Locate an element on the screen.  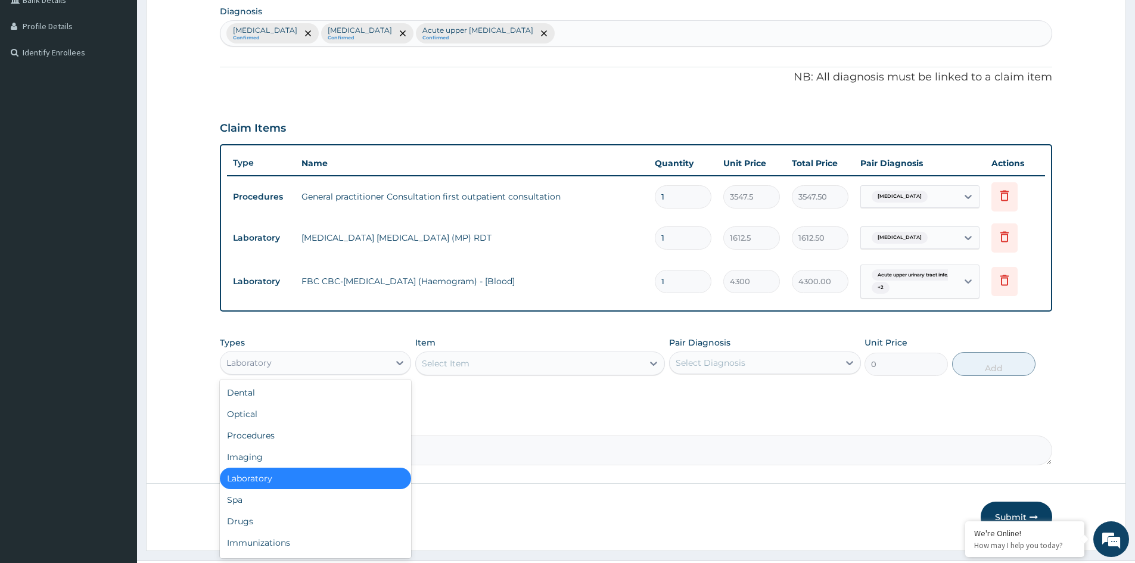
textarea: Type your message and hit 'Enter' is located at coordinates (116, 346).